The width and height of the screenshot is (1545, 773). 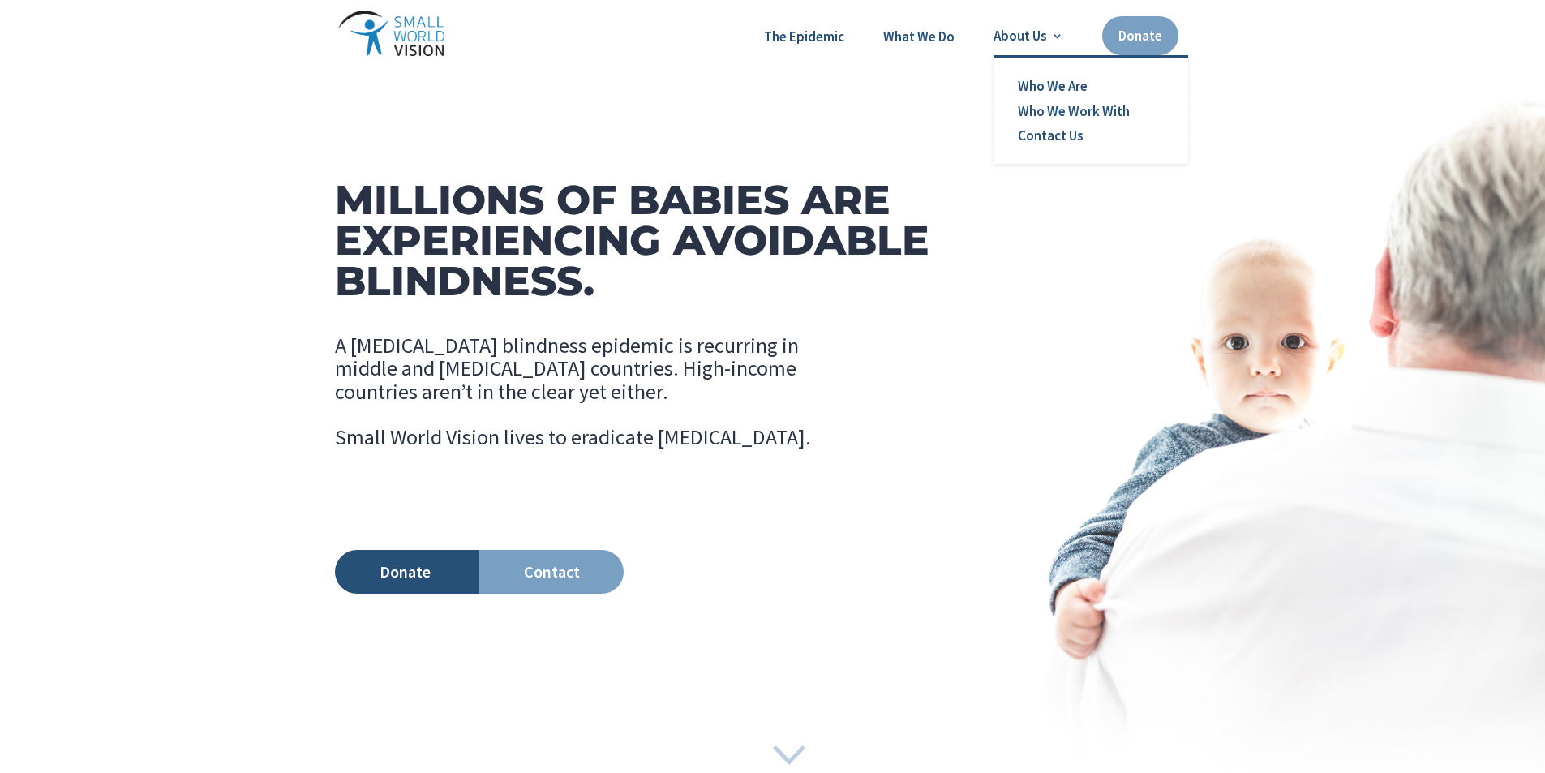 What do you see at coordinates (1091, 135) in the screenshot?
I see `a: Contact Us` at bounding box center [1091, 135].